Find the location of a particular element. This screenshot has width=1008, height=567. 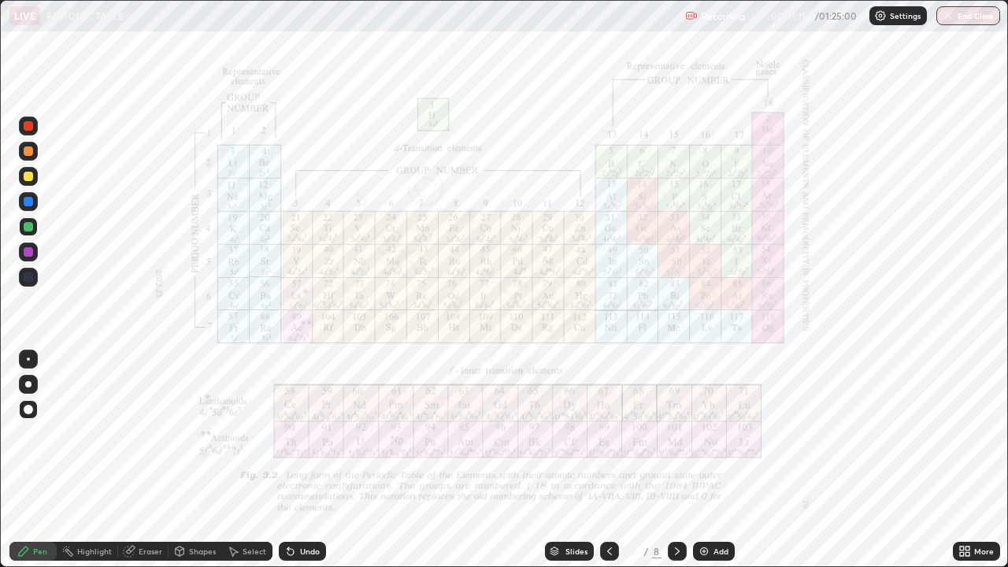

div: Highlight is located at coordinates (95, 551).